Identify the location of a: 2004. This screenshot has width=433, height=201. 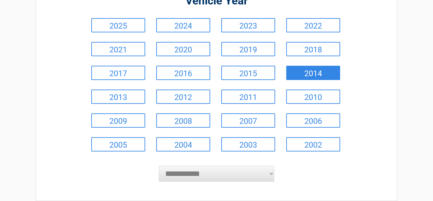
(183, 144).